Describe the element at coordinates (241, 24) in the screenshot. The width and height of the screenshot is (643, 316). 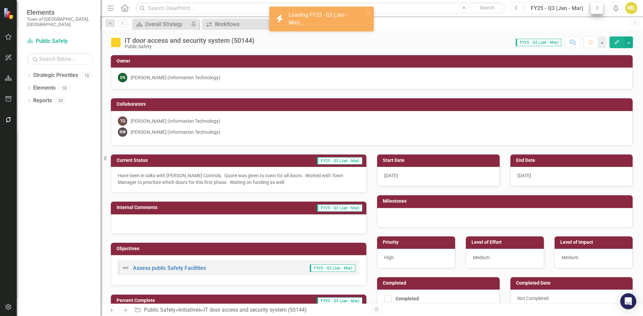
I see `div: Workflows` at that location.